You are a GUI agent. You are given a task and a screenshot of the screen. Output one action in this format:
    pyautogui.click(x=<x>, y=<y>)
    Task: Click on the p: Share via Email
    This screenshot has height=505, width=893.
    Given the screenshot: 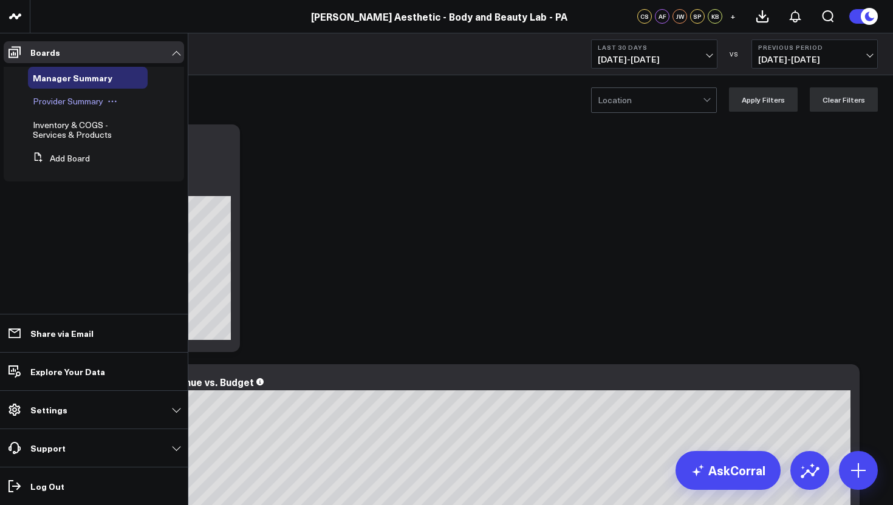 What is the action you would take?
    pyautogui.click(x=62, y=333)
    